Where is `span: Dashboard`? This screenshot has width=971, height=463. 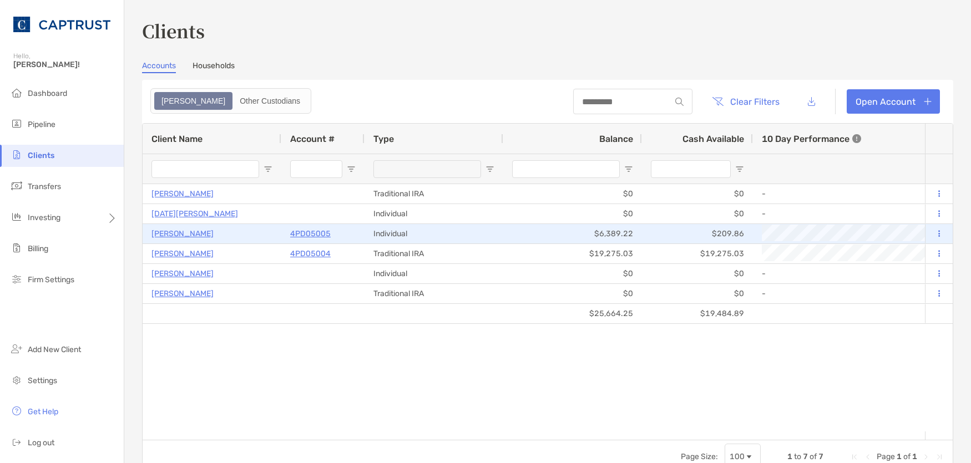
span: Dashboard is located at coordinates (47, 93).